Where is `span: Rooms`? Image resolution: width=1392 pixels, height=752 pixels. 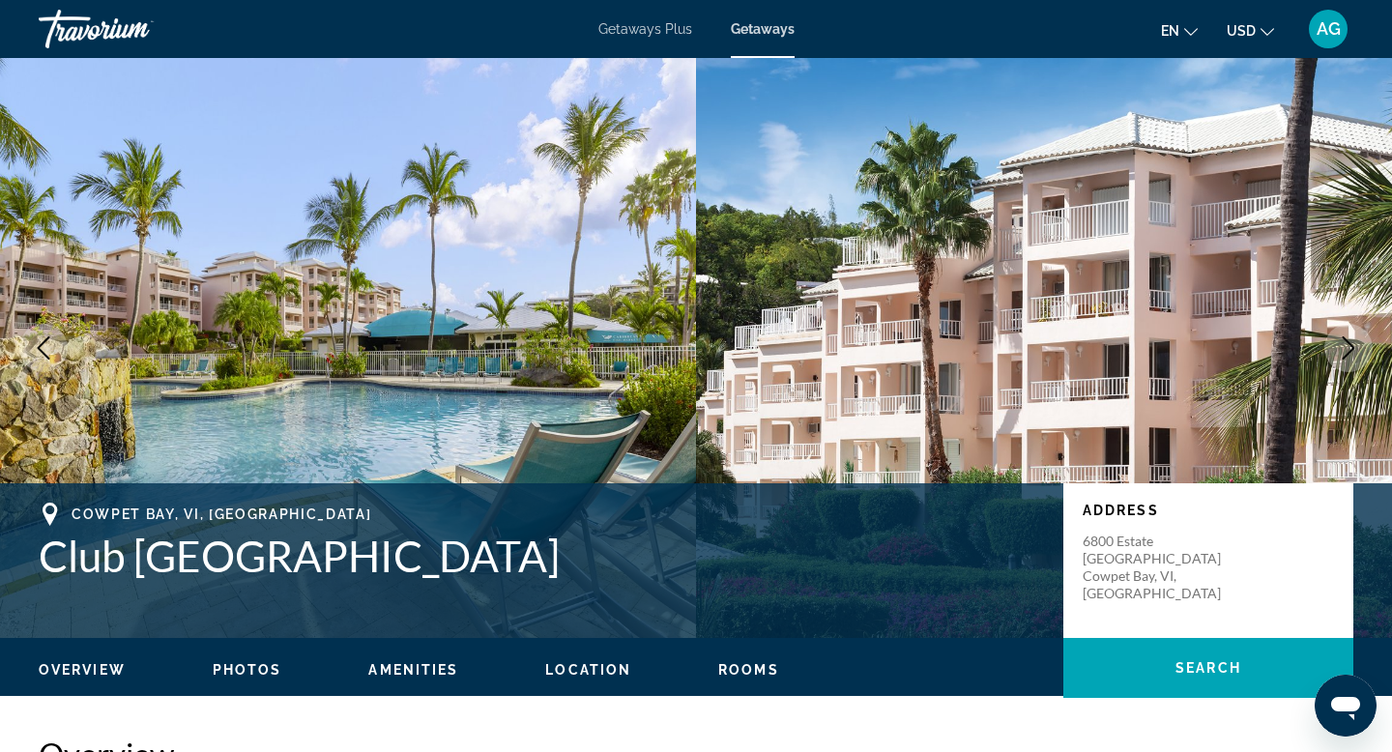 span: Rooms is located at coordinates (748, 670).